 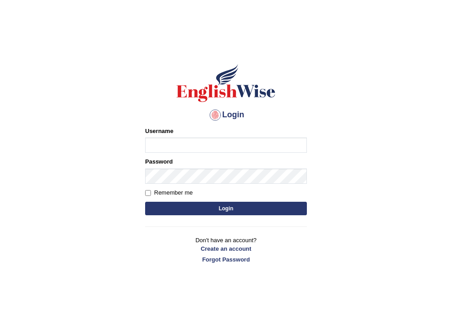 I want to click on a: Create an account, so click(x=226, y=249).